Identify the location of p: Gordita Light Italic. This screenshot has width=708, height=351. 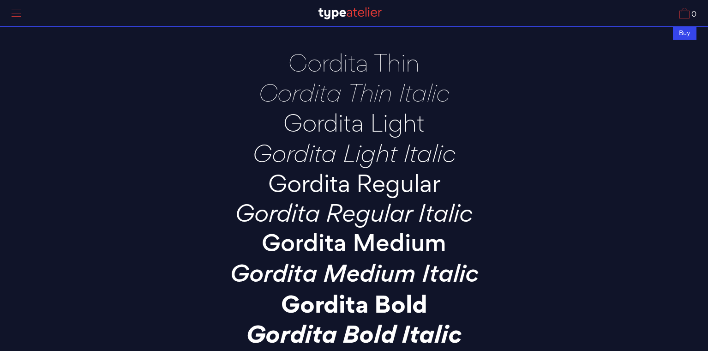
(354, 153).